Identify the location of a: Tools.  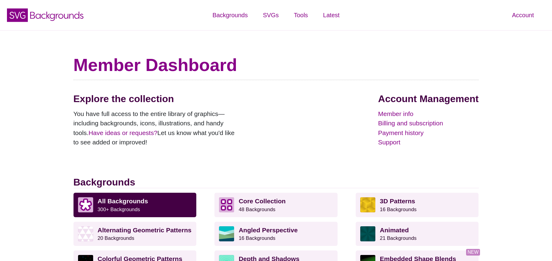
(301, 15).